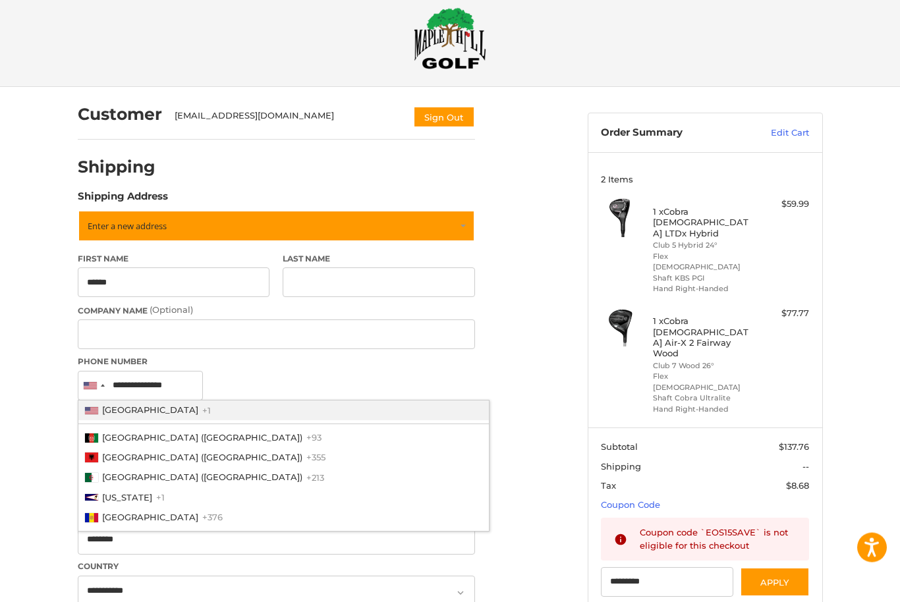 This screenshot has width=900, height=602. I want to click on span: +376, so click(212, 518).